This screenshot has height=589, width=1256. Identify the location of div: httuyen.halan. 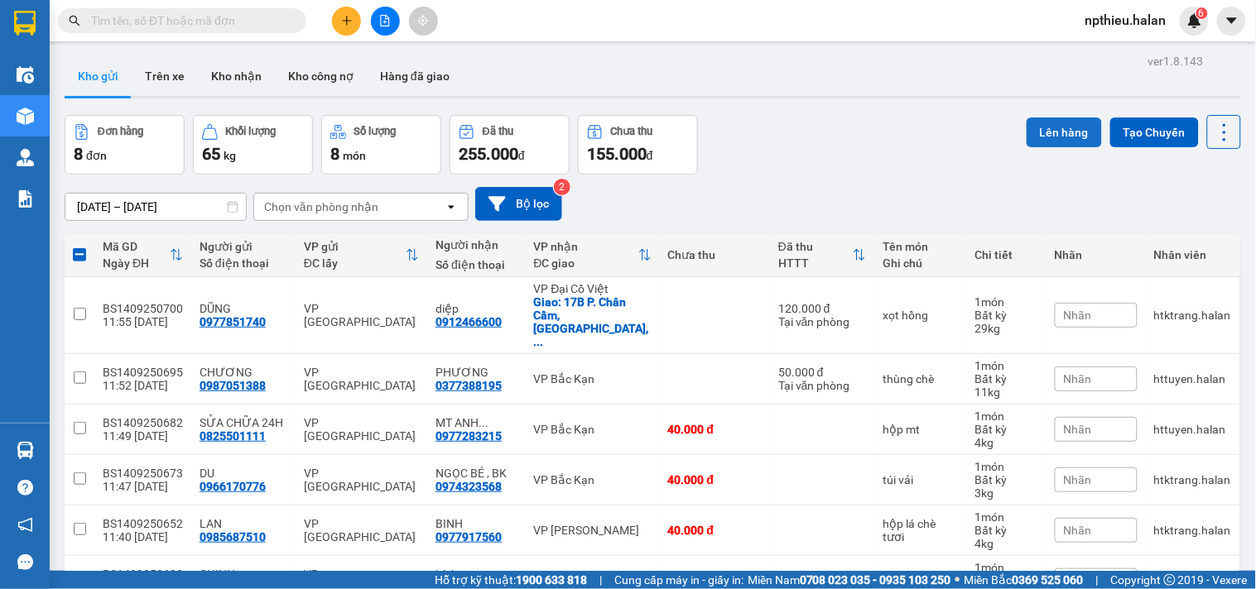
(1192, 430).